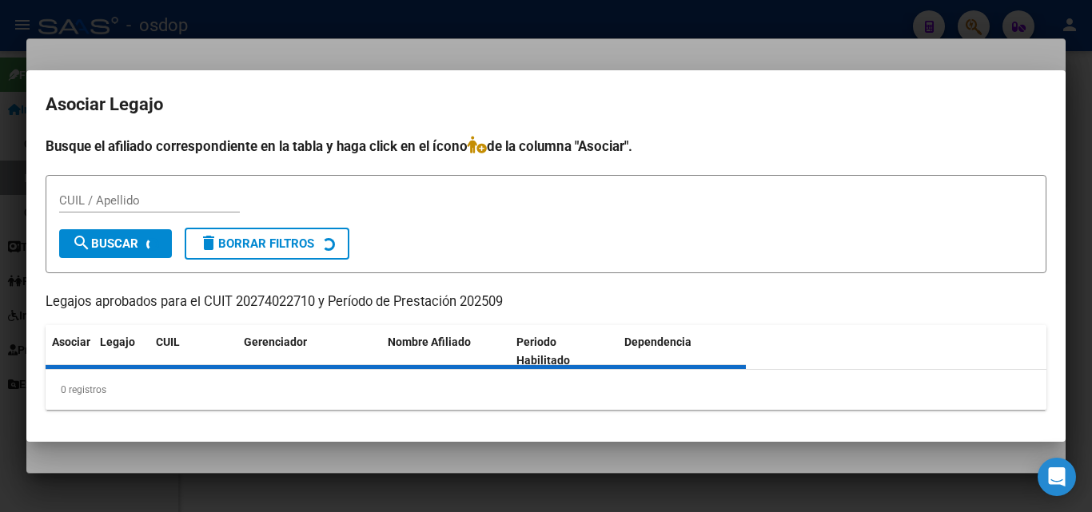  I want to click on span: Asociar, so click(71, 342).